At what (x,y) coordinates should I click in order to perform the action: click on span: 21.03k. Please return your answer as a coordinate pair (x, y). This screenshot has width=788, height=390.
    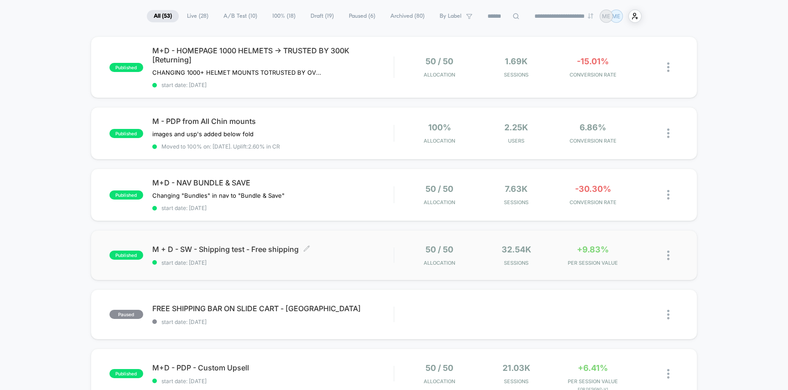
    Looking at the image, I should click on (516, 368).